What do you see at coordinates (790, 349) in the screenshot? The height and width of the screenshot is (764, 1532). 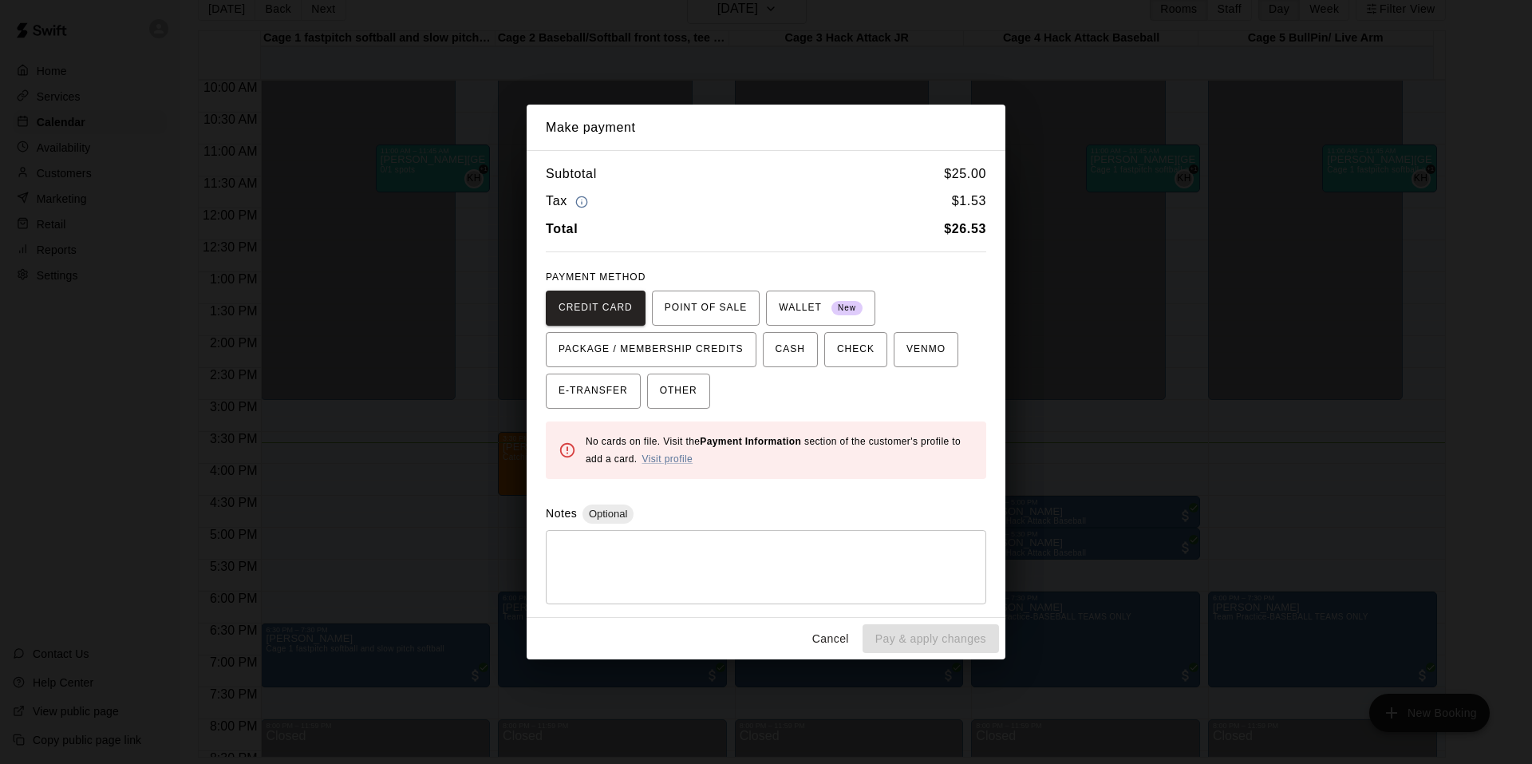 I see `button: CASH` at bounding box center [790, 349].